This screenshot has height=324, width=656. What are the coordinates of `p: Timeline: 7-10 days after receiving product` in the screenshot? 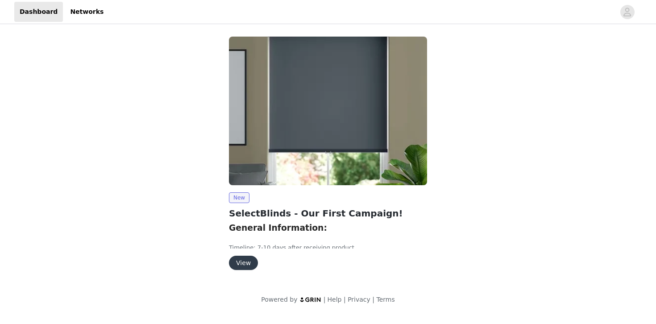 It's located at (328, 248).